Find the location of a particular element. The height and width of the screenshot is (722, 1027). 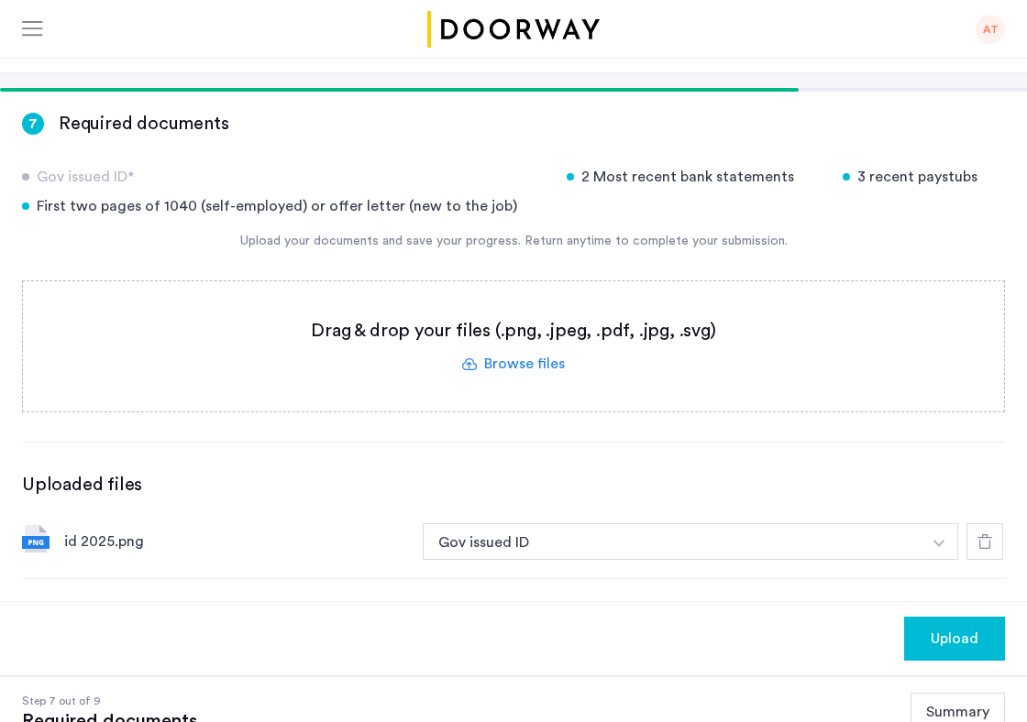

a: Cazamio logo is located at coordinates (513, 29).